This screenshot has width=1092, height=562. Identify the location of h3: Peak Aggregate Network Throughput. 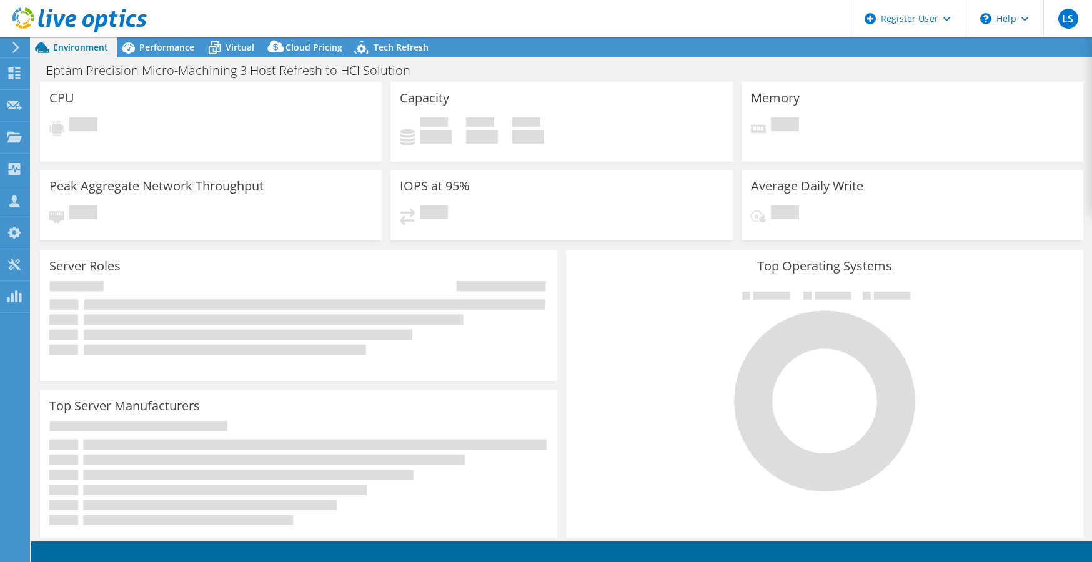
(156, 186).